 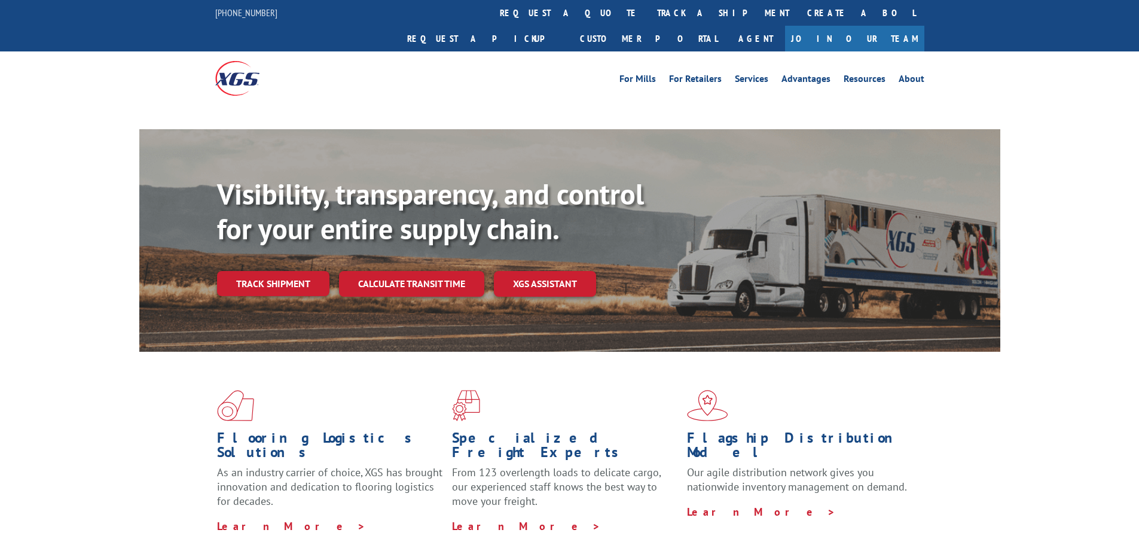 What do you see at coordinates (430, 211) in the screenshot?
I see `b: Visibility, transparency, and control for your entire supply chain.` at bounding box center [430, 211].